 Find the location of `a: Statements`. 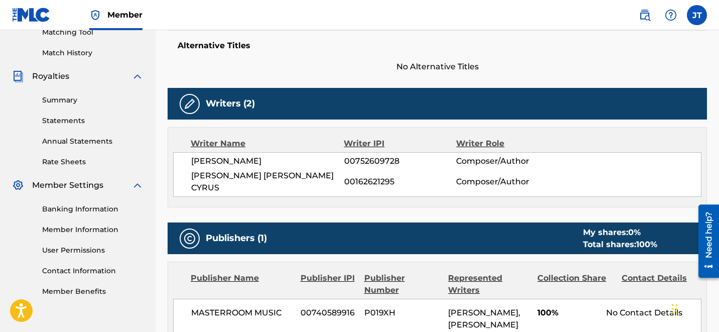

a: Statements is located at coordinates (93, 120).